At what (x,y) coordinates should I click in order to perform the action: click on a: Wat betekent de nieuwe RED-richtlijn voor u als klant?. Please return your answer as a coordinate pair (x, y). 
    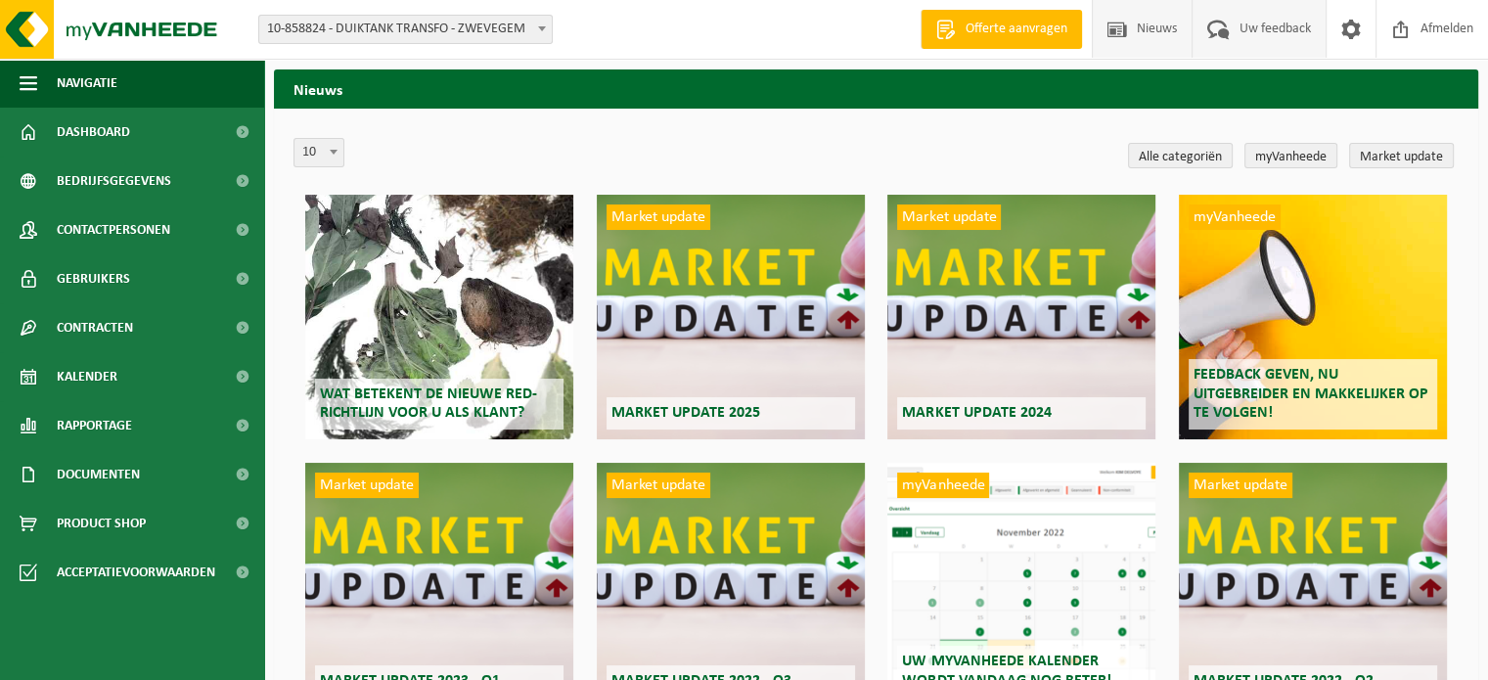
    Looking at the image, I should click on (439, 317).